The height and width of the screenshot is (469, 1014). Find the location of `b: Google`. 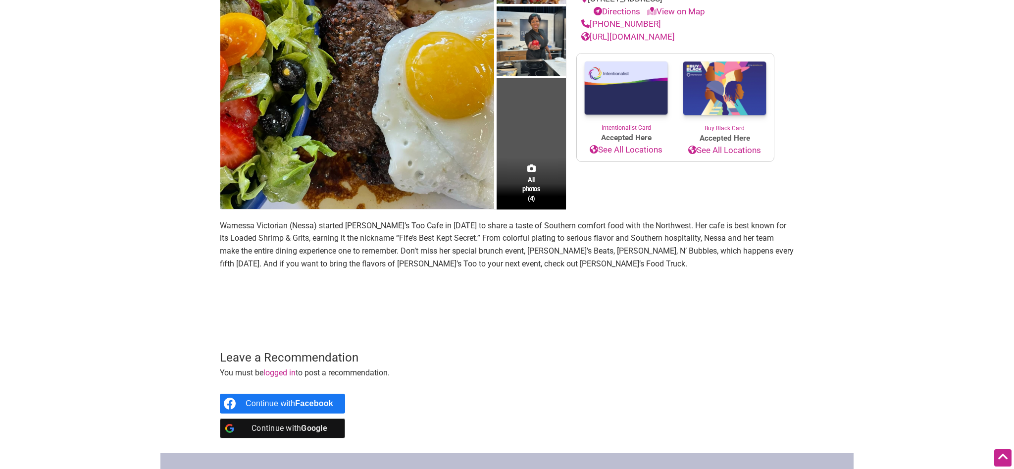

b: Google is located at coordinates (314, 428).